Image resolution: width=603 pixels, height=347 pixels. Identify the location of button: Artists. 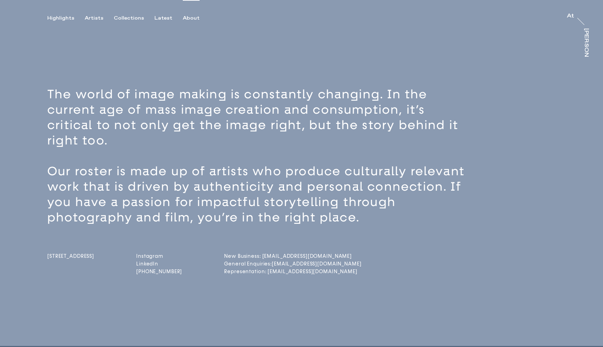
(99, 18).